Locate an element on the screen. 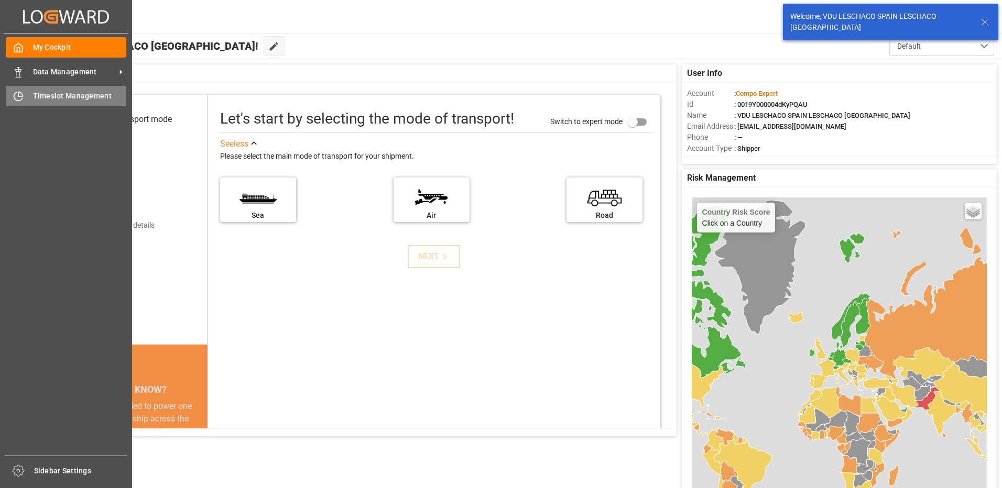  span: Compo Expert is located at coordinates (757, 93).